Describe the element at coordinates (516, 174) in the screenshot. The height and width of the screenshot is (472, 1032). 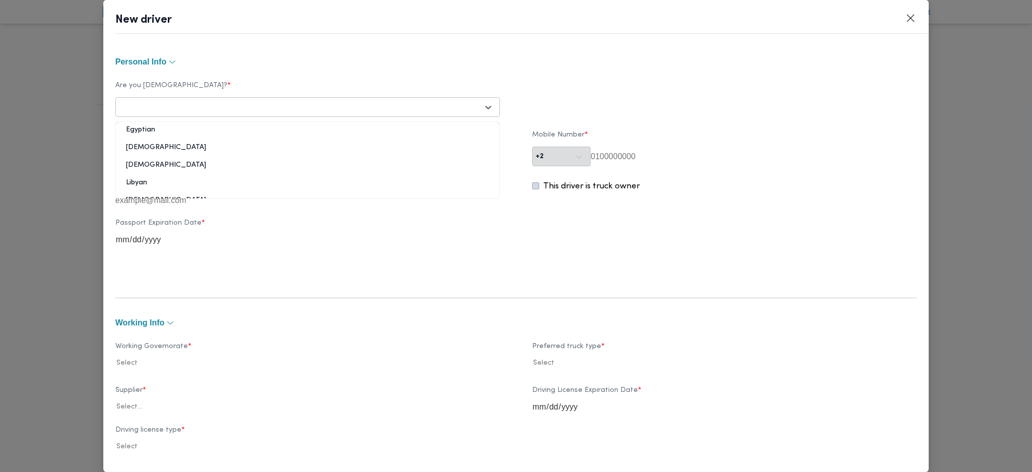
I see `div: Personal Info` at that location.